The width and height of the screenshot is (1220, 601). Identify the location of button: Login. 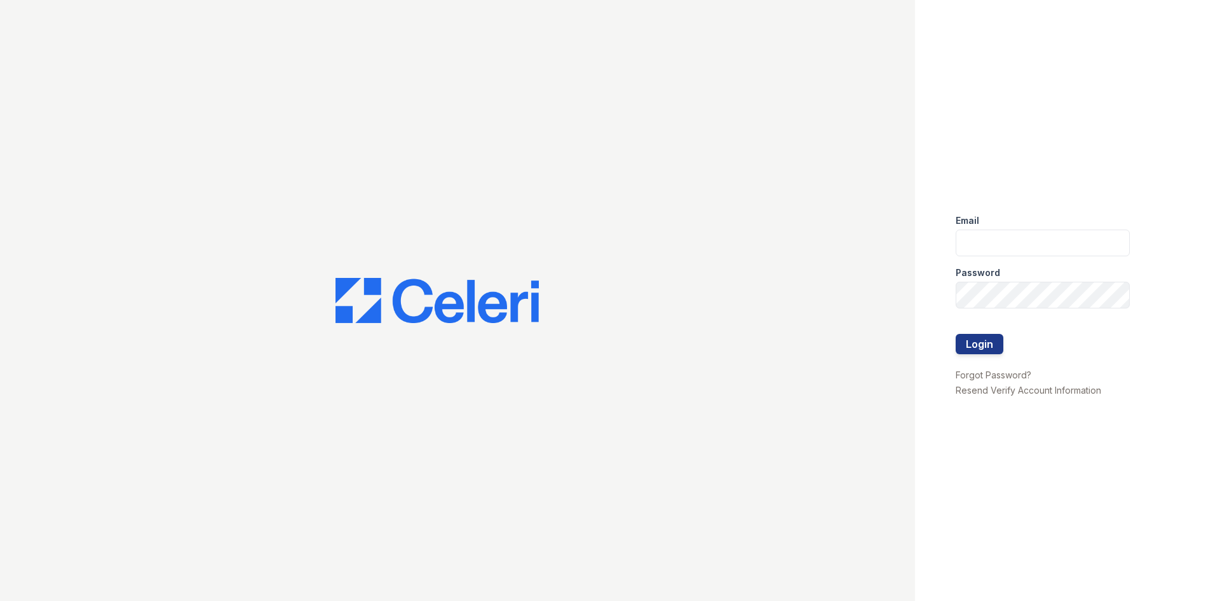
(979, 344).